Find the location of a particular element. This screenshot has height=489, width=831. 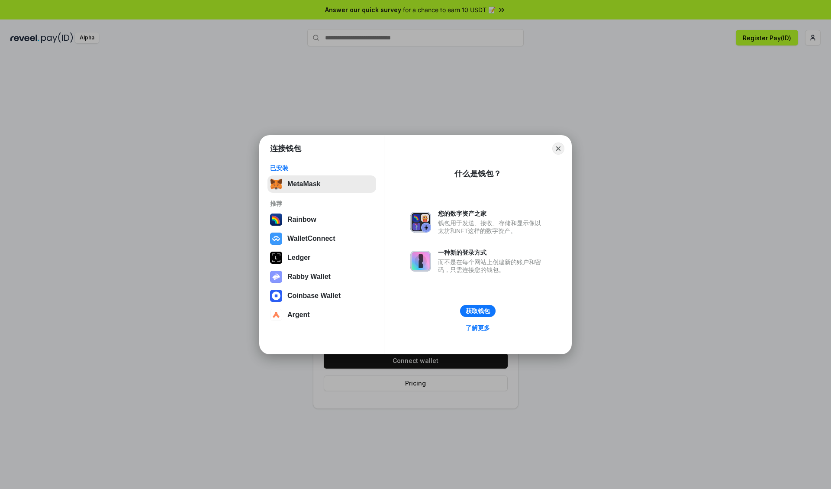

div: 钱包用于发送、接收、存储和显示像以太坊和NFT这样的数字资产。 is located at coordinates (492, 227).